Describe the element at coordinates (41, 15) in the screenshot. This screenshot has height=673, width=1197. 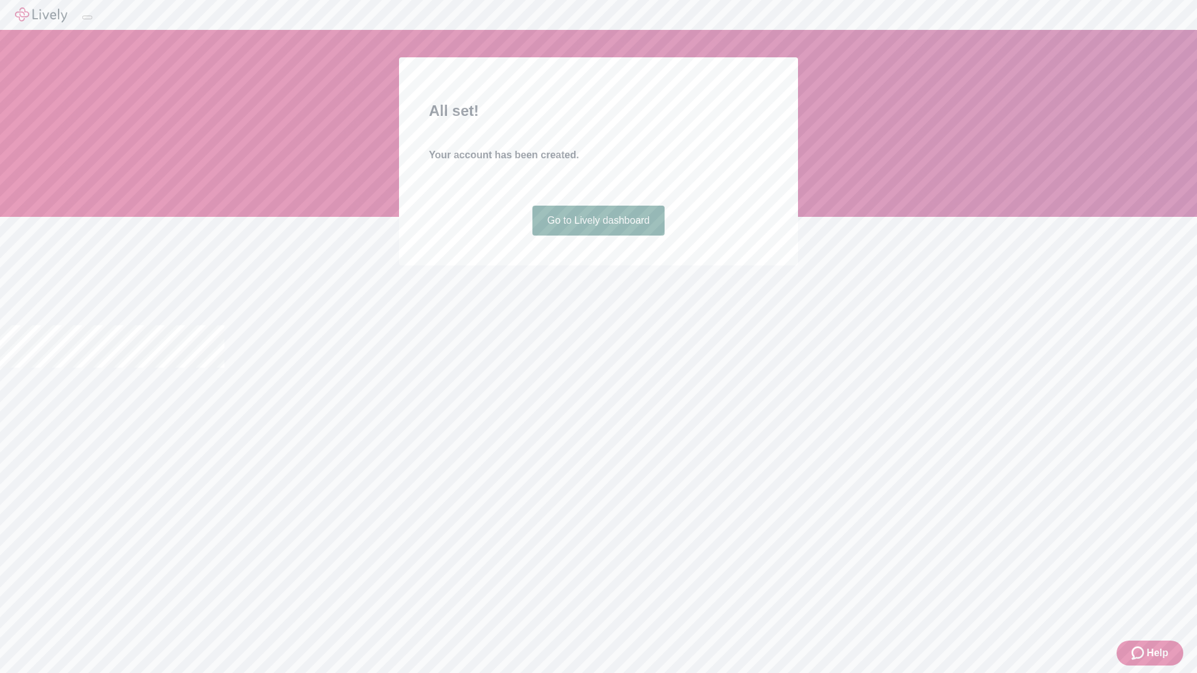
I see `img: Lively` at that location.